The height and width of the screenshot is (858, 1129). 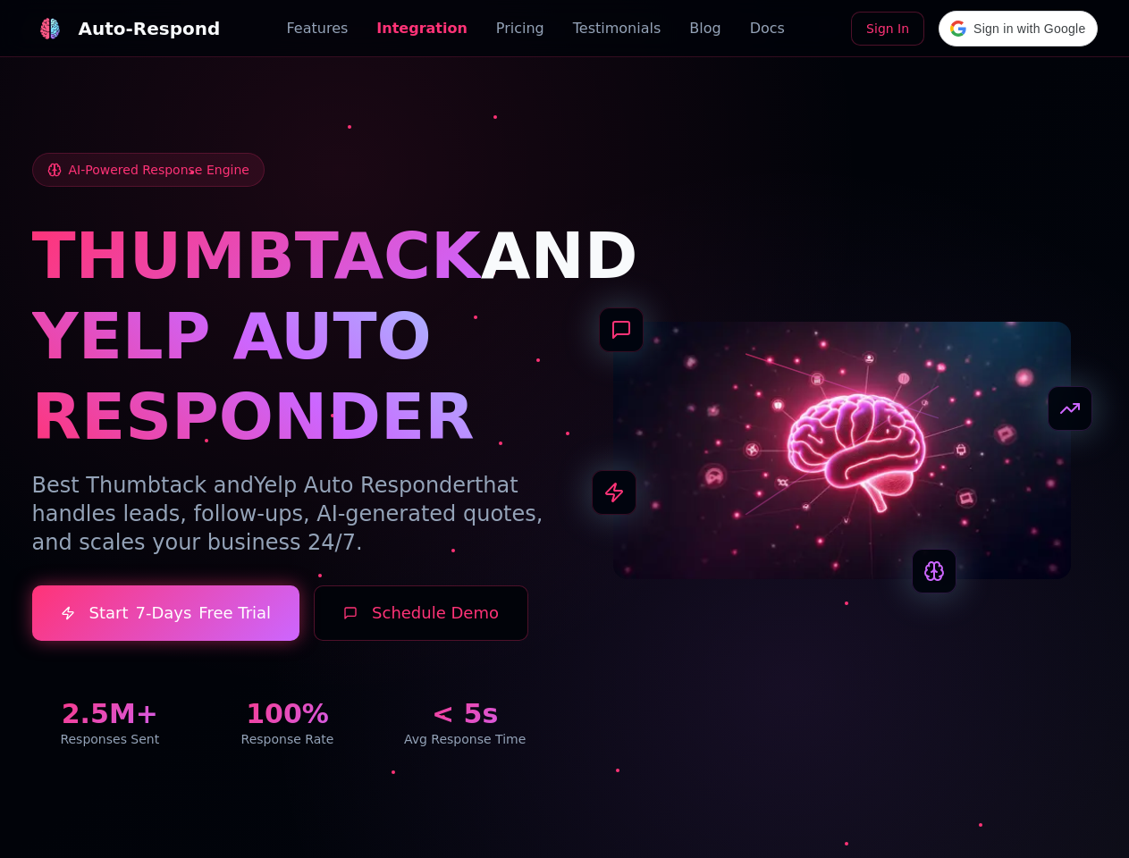 I want to click on div: < 5s, so click(x=465, y=714).